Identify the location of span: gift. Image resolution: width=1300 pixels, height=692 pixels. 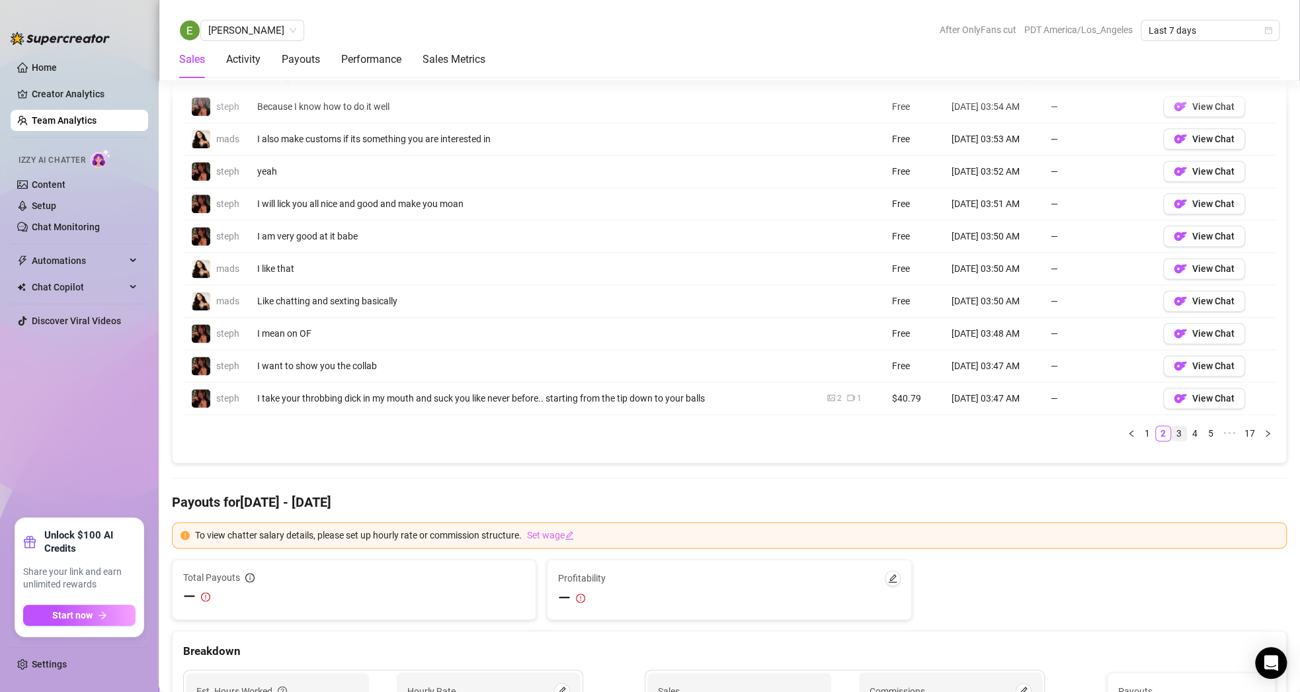
(30, 542).